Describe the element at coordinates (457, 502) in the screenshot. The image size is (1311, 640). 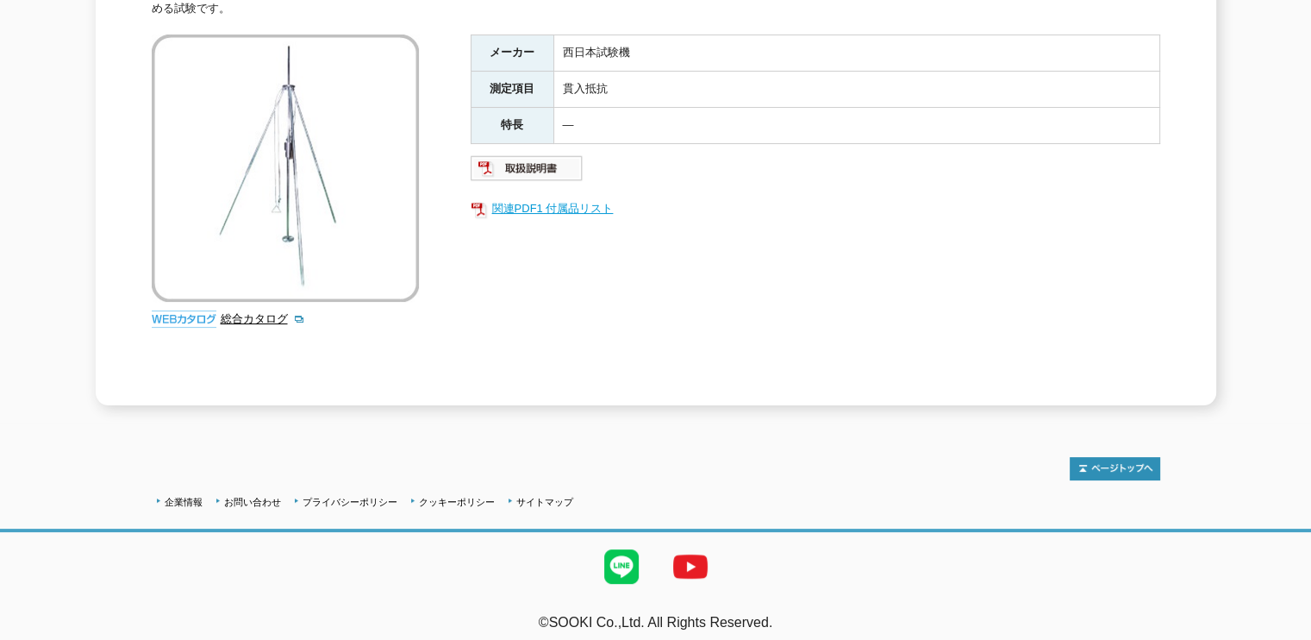
I see `a: クッキーポリシー` at that location.